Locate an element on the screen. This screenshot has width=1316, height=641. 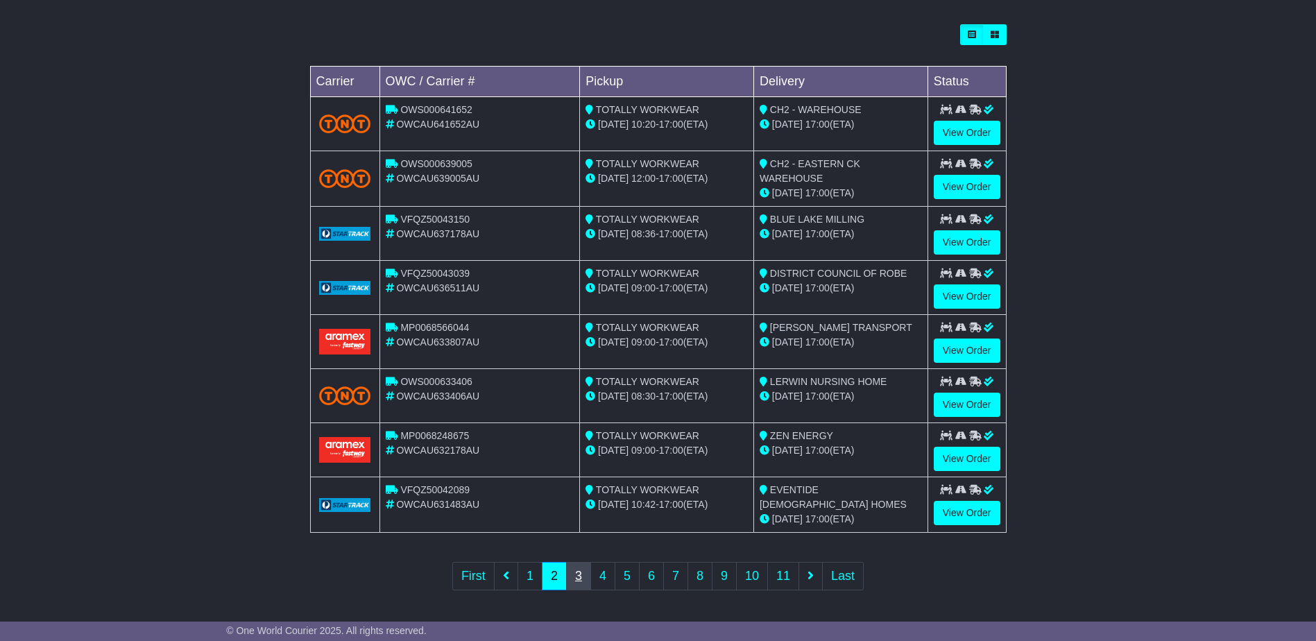
a: 8 is located at coordinates (700, 576).